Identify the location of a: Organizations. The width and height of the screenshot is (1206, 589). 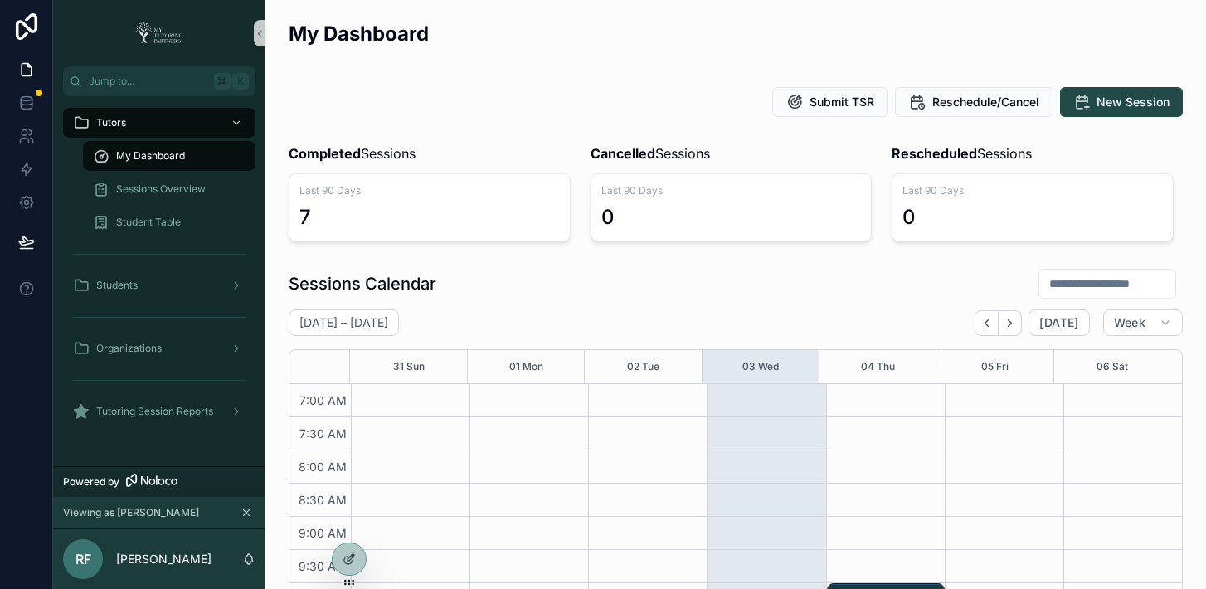
(159, 349).